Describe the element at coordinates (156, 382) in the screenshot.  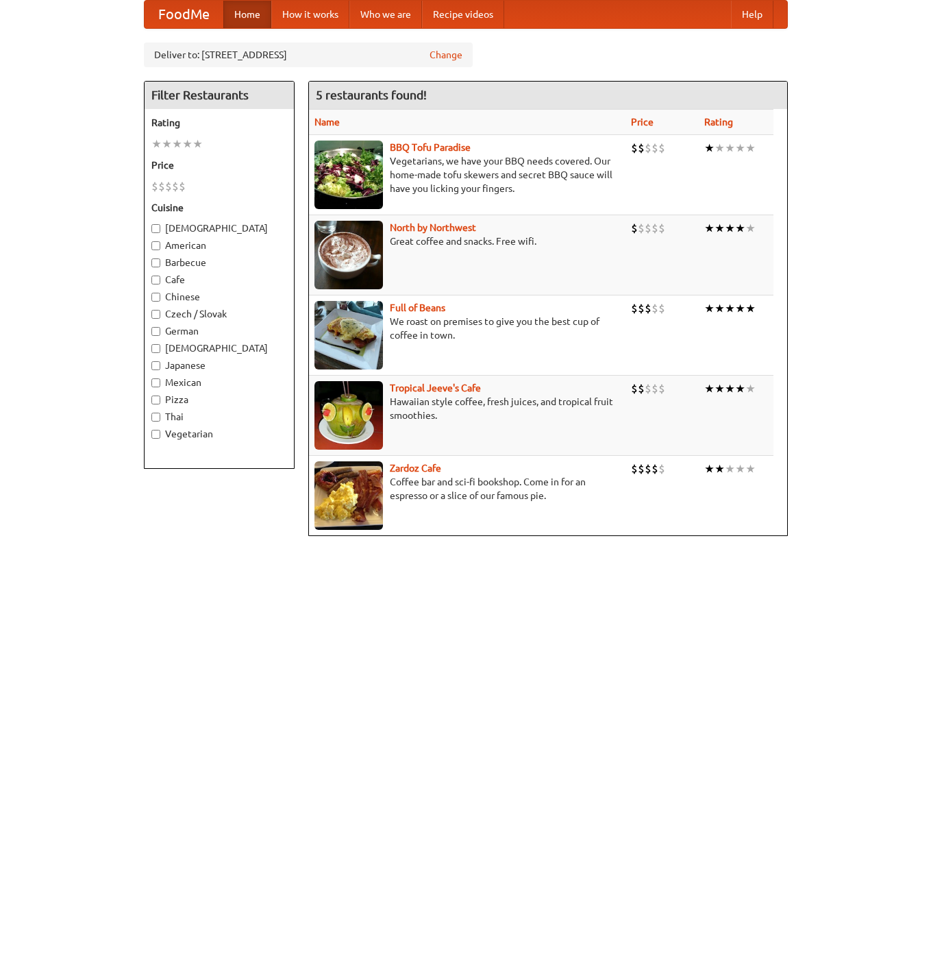
I see `input: Mexican` at that location.